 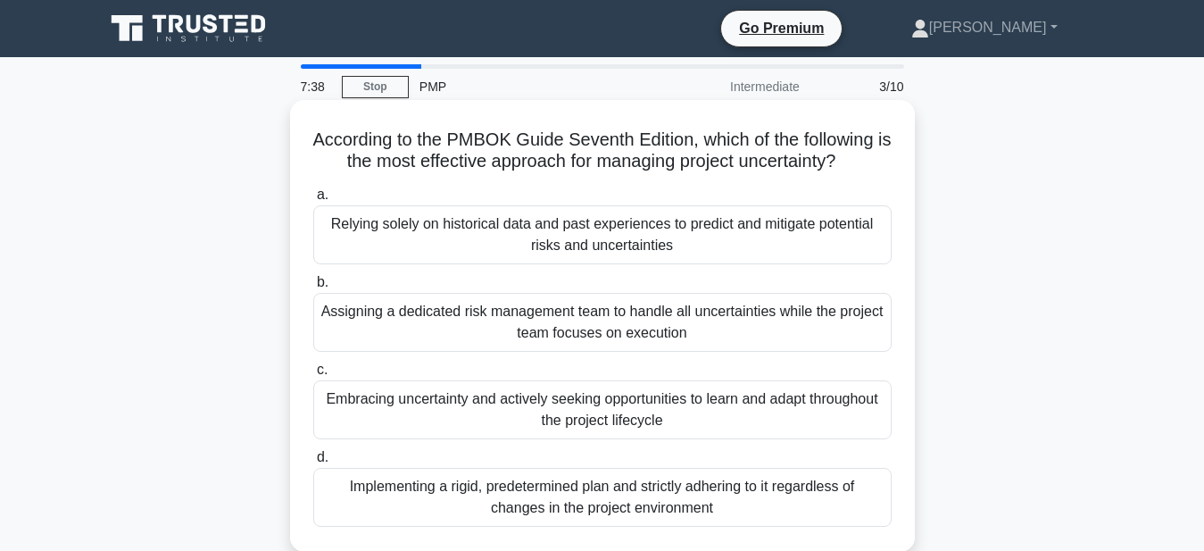 I want to click on div: 7:38, so click(x=316, y=87).